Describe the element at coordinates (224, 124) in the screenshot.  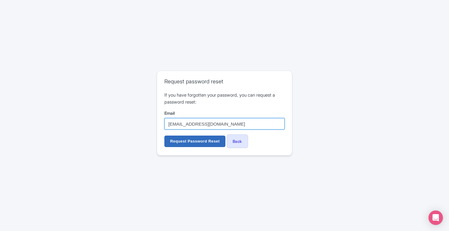
I see `input: username@example.com` at that location.